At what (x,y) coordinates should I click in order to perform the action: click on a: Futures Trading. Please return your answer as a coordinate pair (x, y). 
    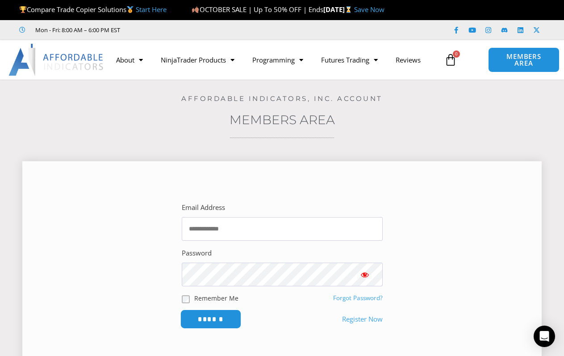
    Looking at the image, I should click on (349, 60).